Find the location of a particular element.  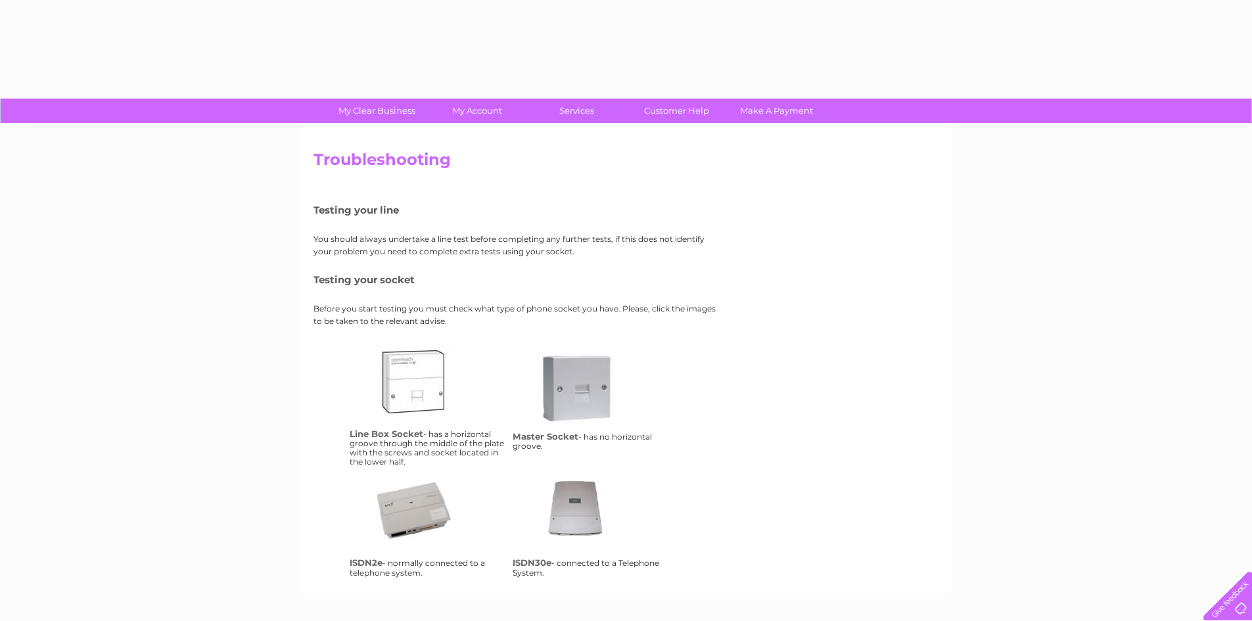

a: Customer Help is located at coordinates (676, 110).